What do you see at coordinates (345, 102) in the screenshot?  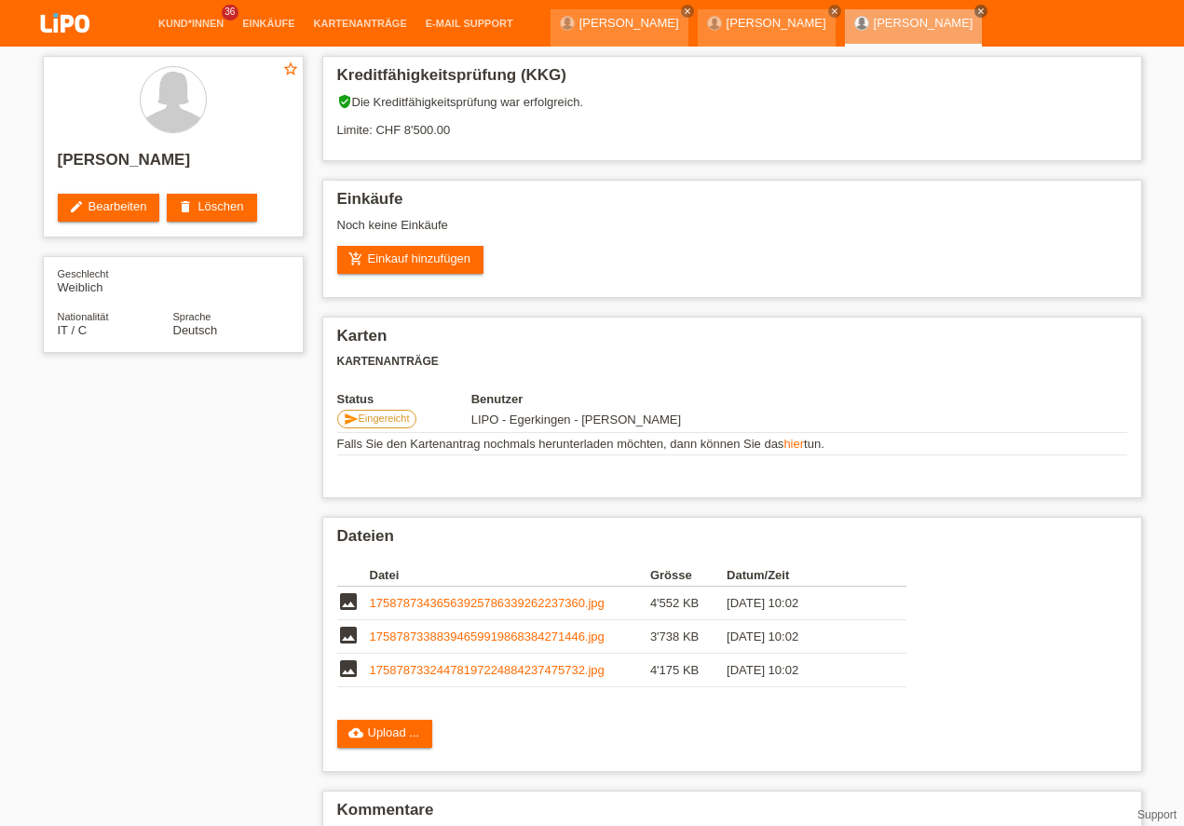 I see `i: verified_user` at bounding box center [345, 102].